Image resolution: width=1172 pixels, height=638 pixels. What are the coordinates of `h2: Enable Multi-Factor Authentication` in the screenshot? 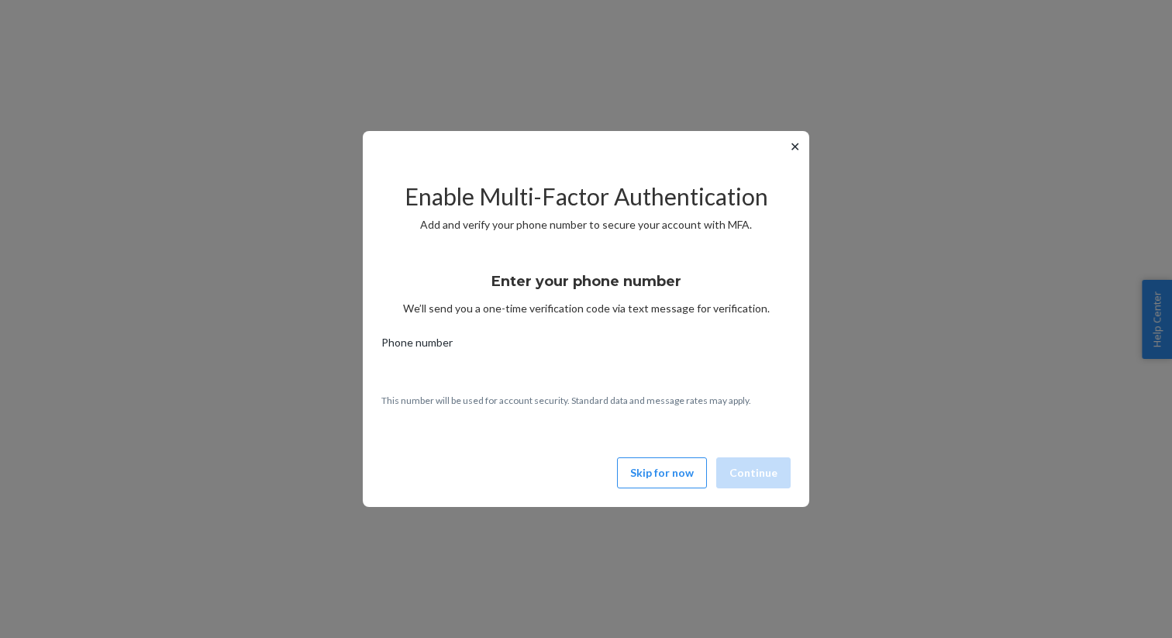 It's located at (586, 196).